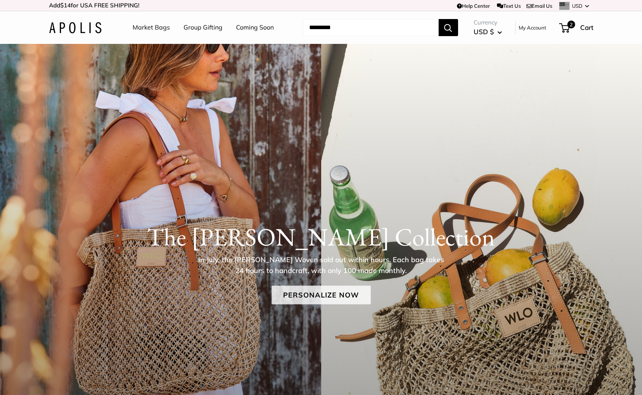 Image resolution: width=642 pixels, height=395 pixels. I want to click on a: Text Us, so click(508, 6).